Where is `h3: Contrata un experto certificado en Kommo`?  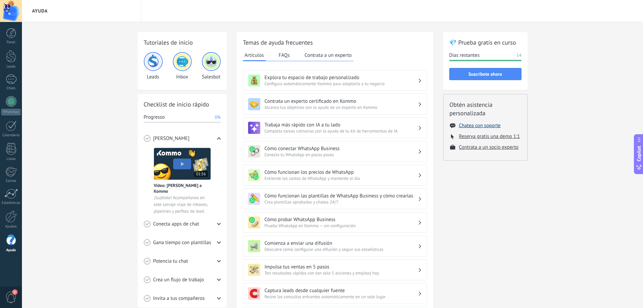
h3: Contrata un experto certificado en Kommo is located at coordinates (341, 101).